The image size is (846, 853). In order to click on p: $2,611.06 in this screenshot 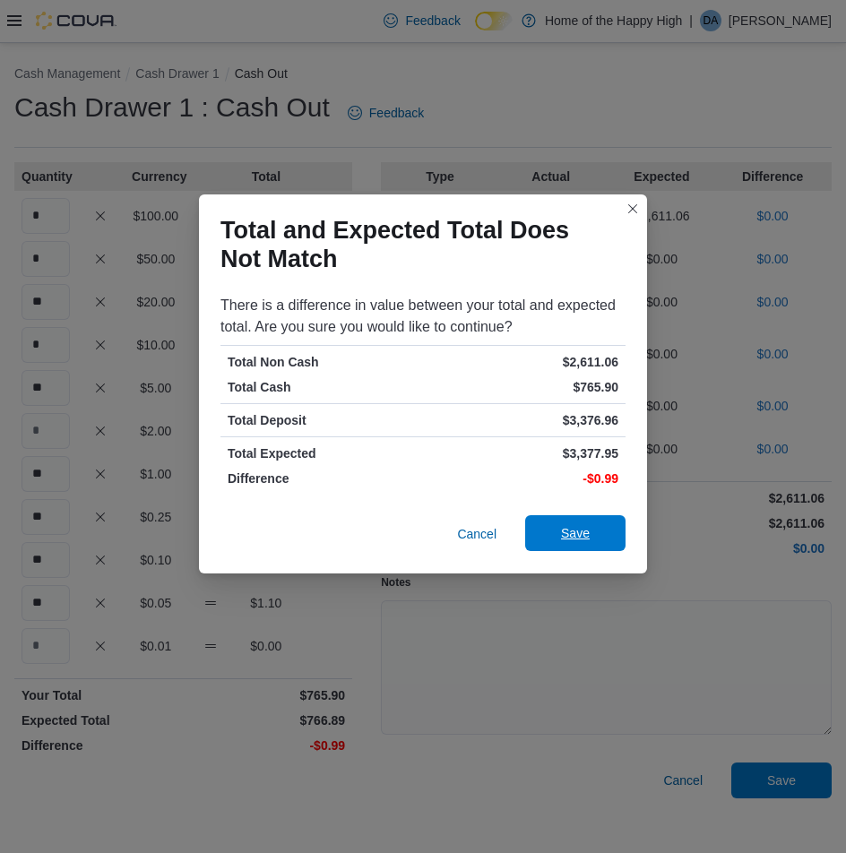, I will do `click(522, 362)`.